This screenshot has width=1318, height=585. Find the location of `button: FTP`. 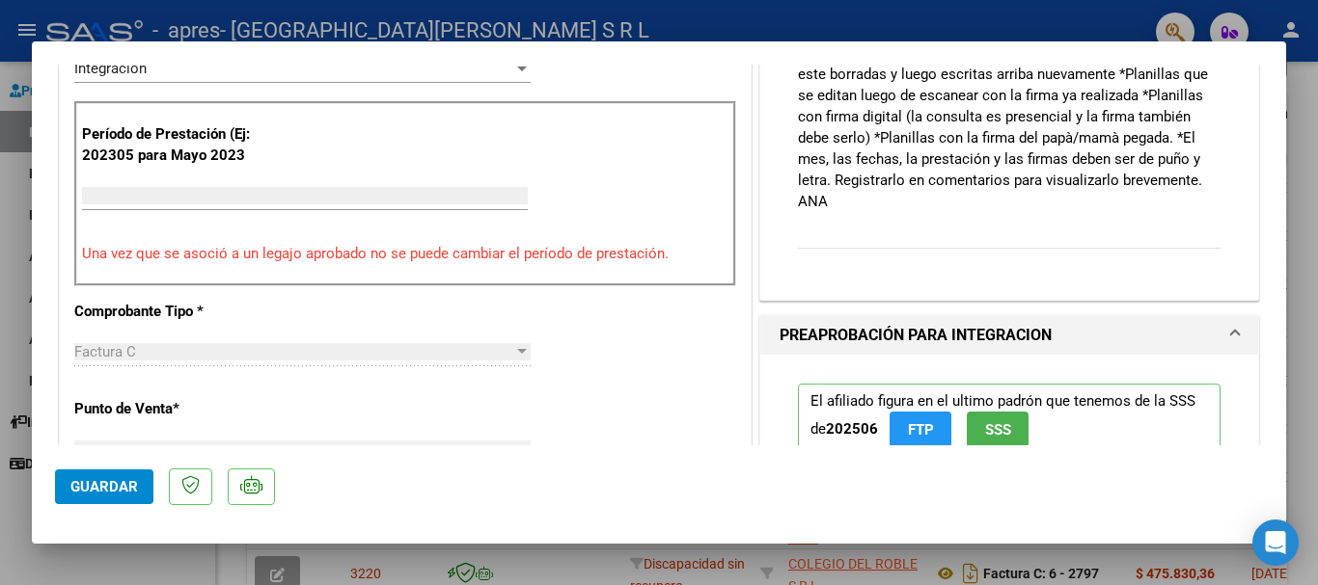

button: FTP is located at coordinates (920, 429).